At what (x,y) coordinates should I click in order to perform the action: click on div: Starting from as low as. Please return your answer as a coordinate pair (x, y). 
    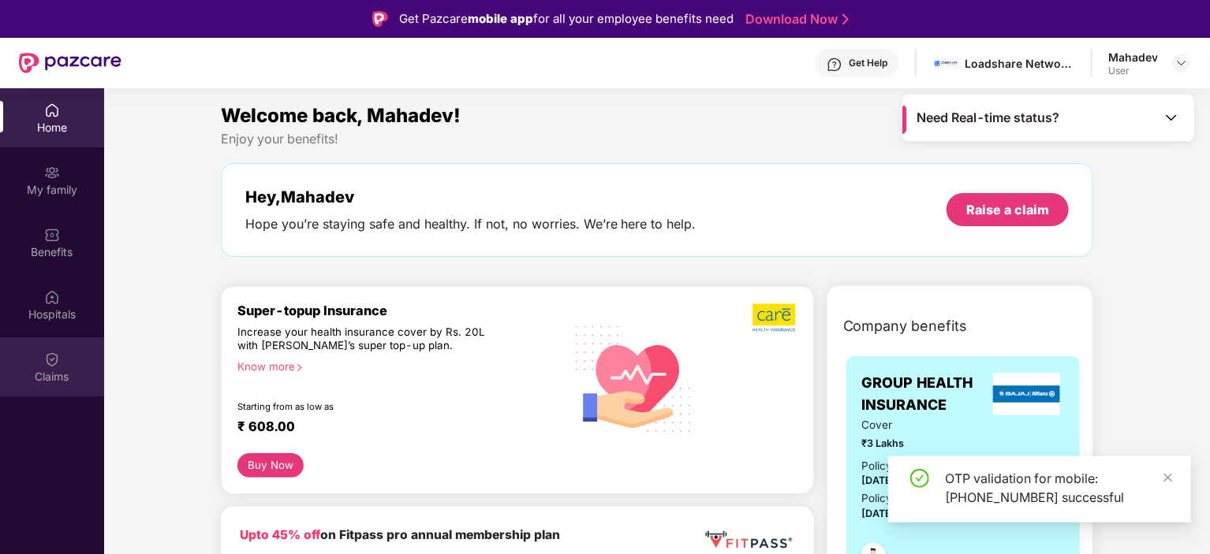
    Looking at the image, I should click on (367, 407).